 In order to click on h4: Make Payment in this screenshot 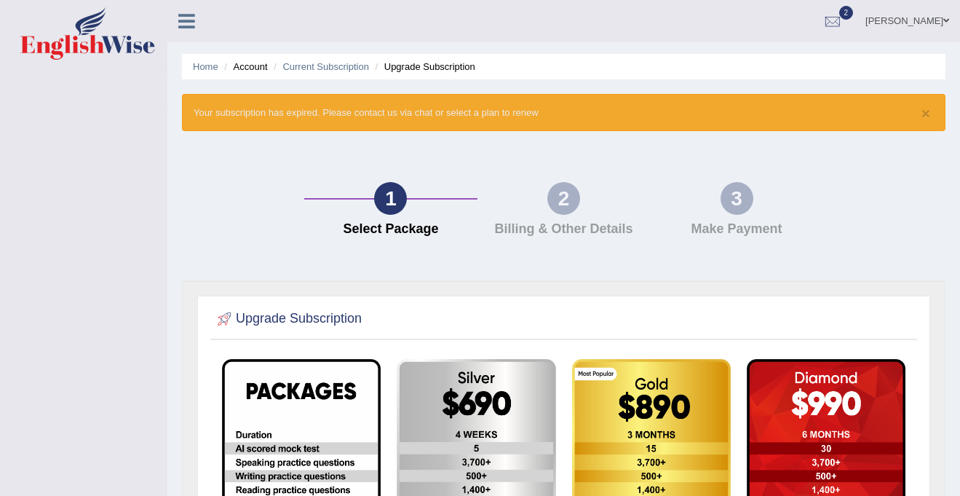, I will do `click(737, 229)`.